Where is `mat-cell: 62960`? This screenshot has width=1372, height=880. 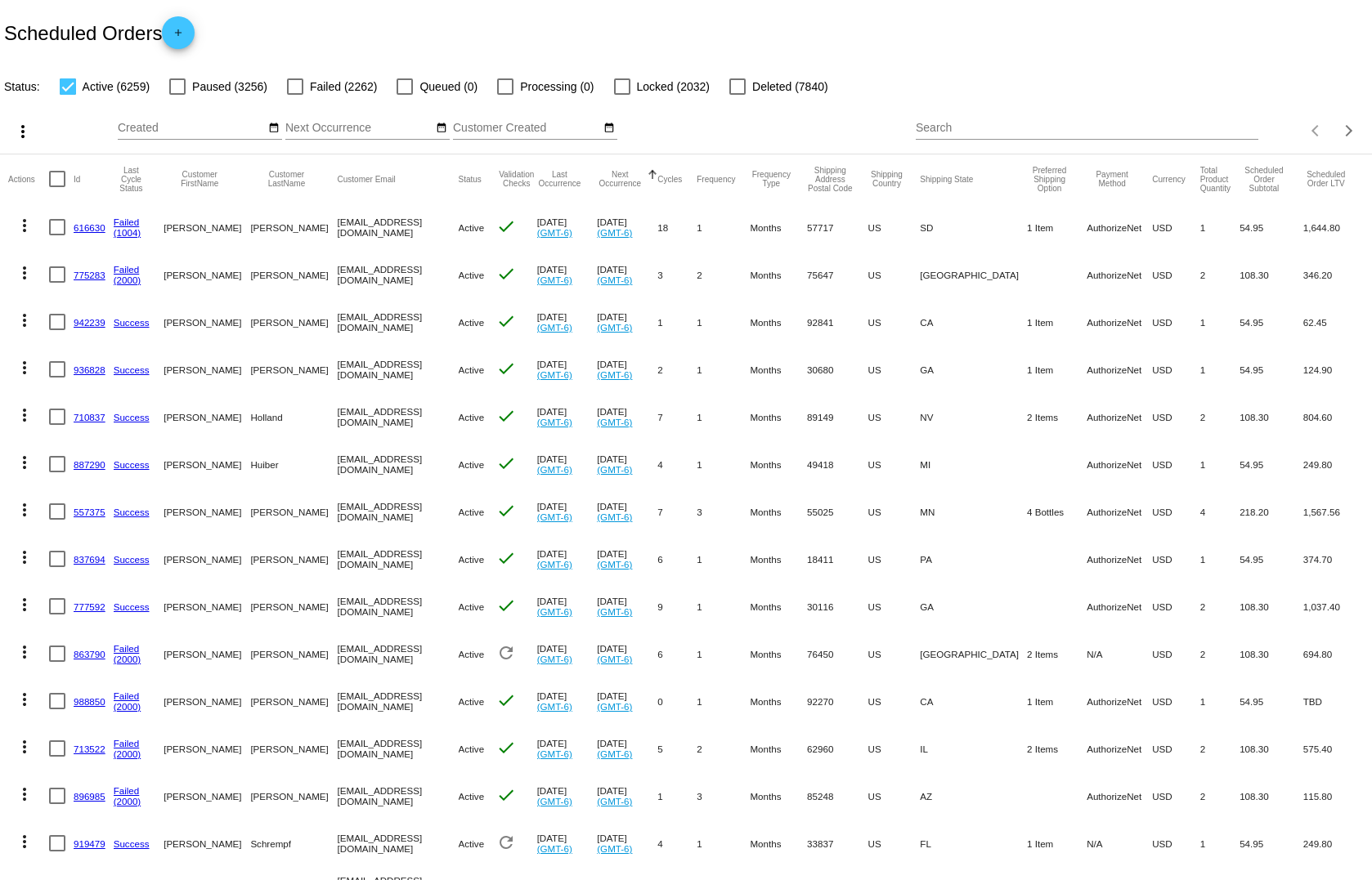
mat-cell: 62960 is located at coordinates (837, 748).